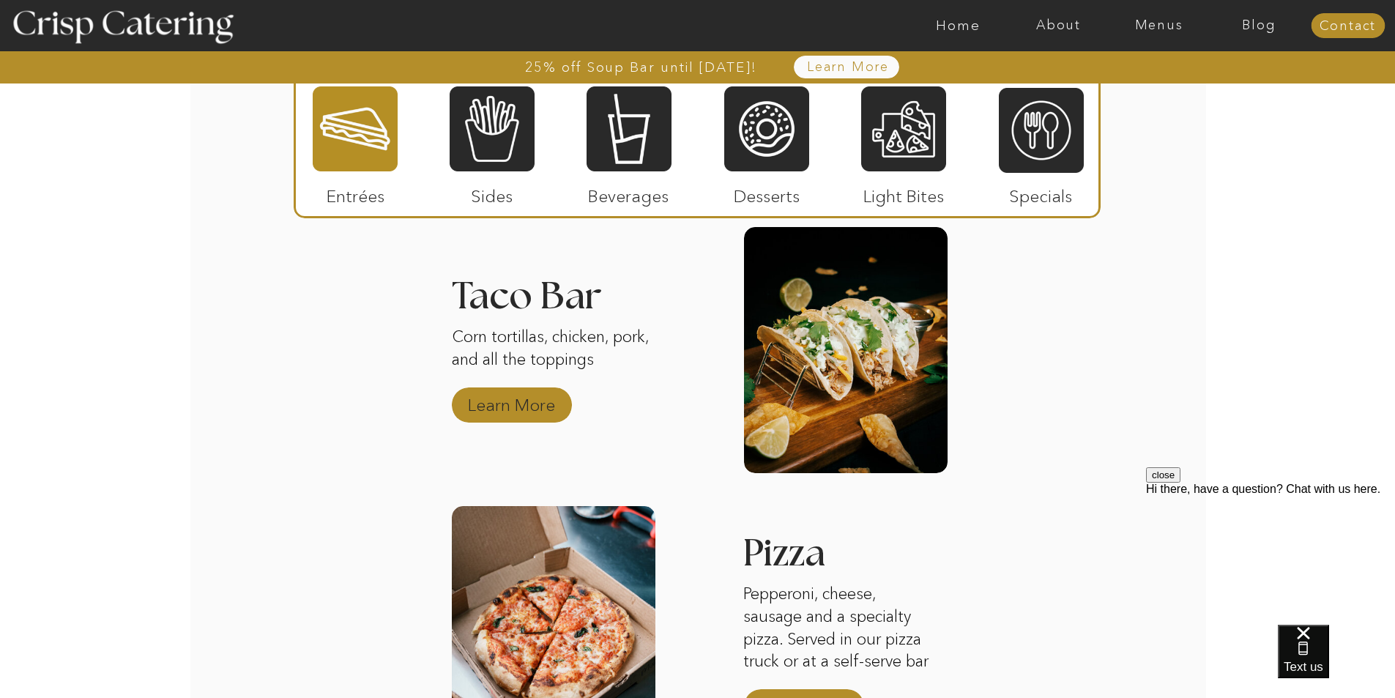 The height and width of the screenshot is (698, 1395). What do you see at coordinates (628, 193) in the screenshot?
I see `p: Beverages` at bounding box center [628, 193].